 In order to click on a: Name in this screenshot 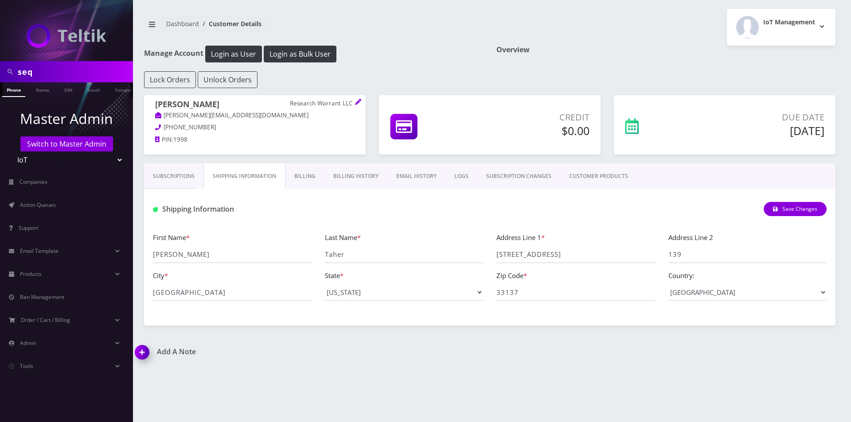, I will do `click(43, 89)`.